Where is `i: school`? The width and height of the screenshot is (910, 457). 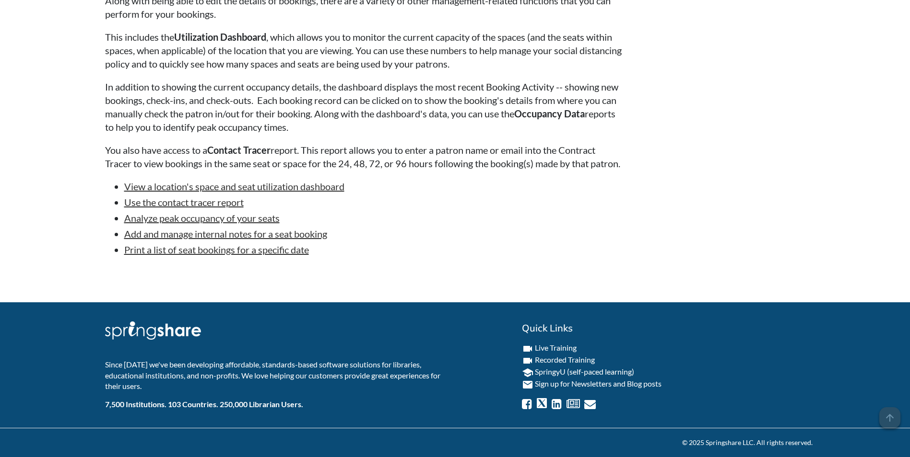 i: school is located at coordinates (527, 373).